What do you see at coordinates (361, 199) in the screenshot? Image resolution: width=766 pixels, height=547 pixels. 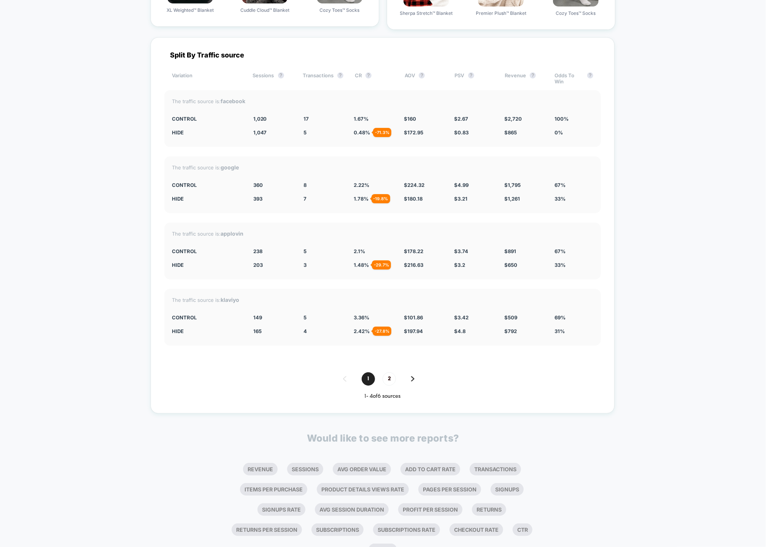 I see `span: 1.78 %` at bounding box center [361, 199].